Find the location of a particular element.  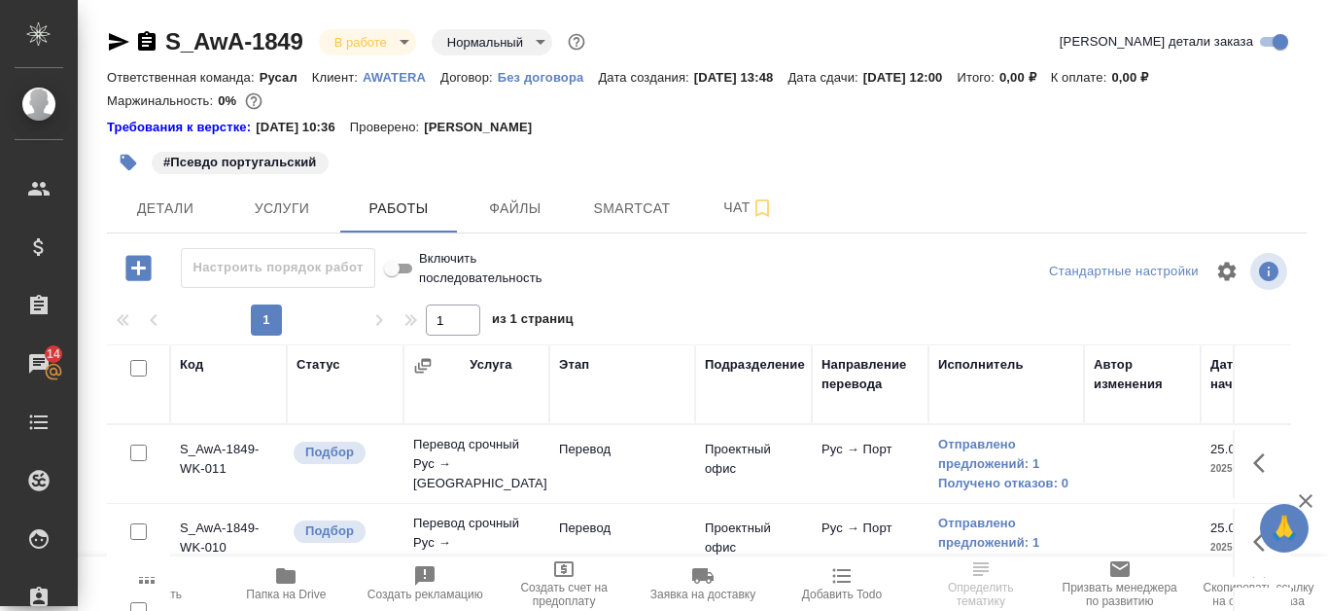

a: Требования к верстке: is located at coordinates (181, 127).